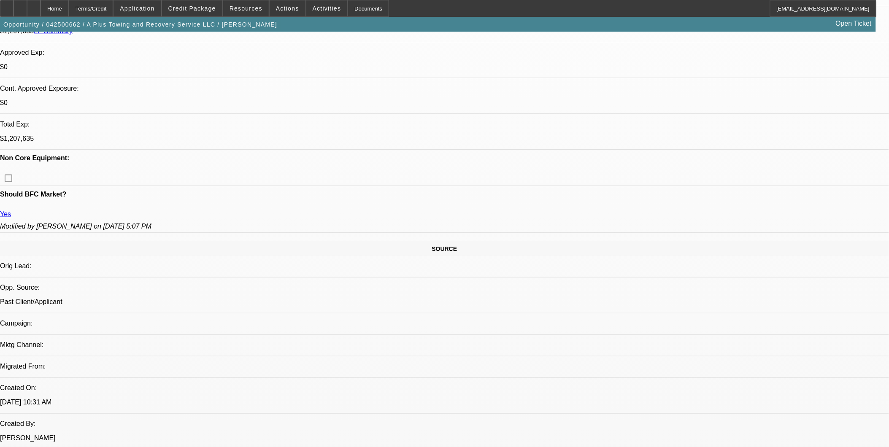 The width and height of the screenshot is (889, 447). I want to click on button: Credit Package, so click(192, 8).